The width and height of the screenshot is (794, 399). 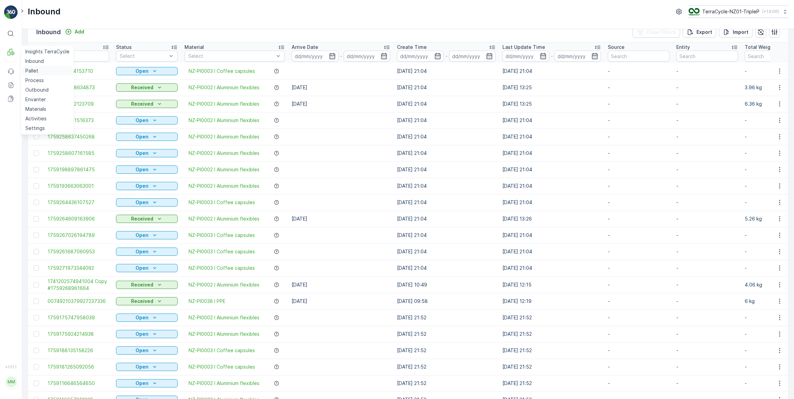 What do you see at coordinates (78, 170) in the screenshot?
I see `span: 1759198897861475` at bounding box center [78, 170].